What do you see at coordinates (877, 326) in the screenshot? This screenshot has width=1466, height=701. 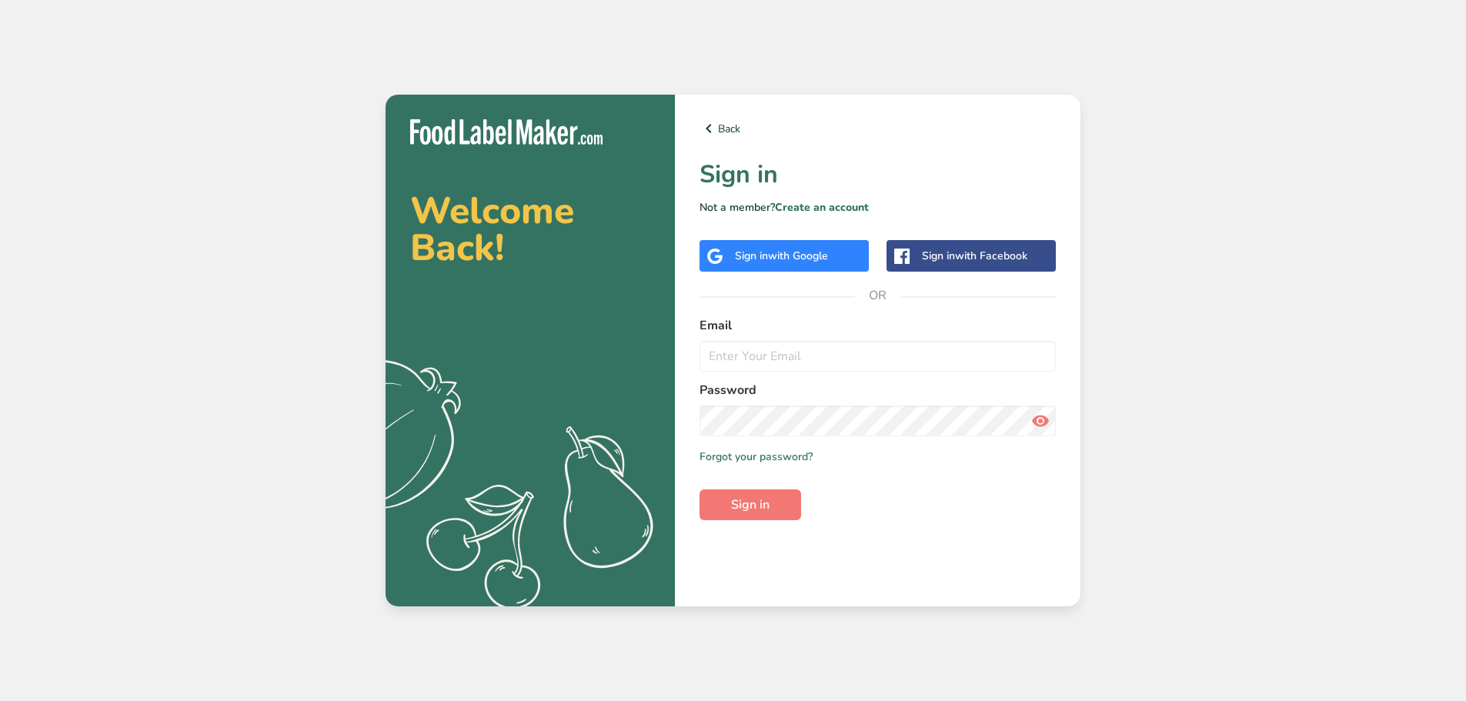 I see `label: Email` at bounding box center [877, 326].